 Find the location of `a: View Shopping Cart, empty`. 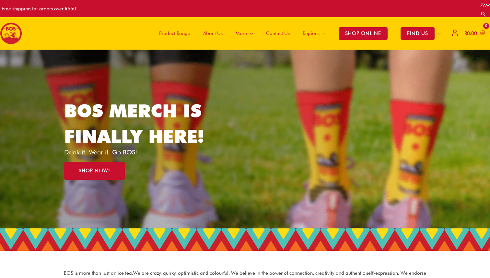

a: View Shopping Cart, empty is located at coordinates (475, 33).